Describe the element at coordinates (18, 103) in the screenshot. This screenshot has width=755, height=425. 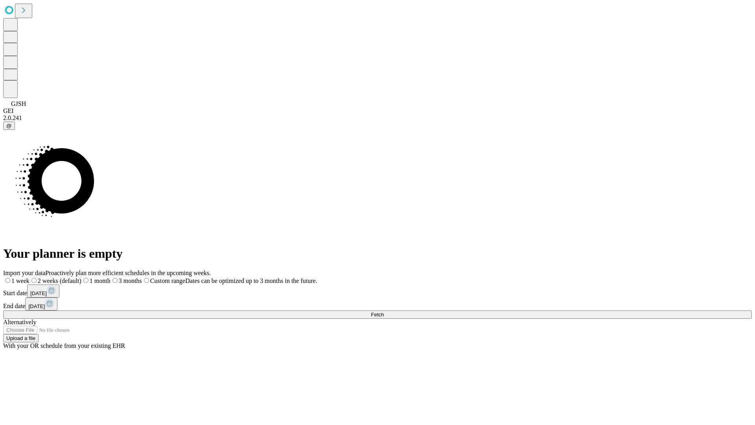
I see `span: GJSH` at that location.